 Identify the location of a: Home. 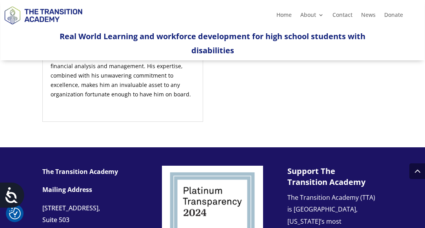
(284, 16).